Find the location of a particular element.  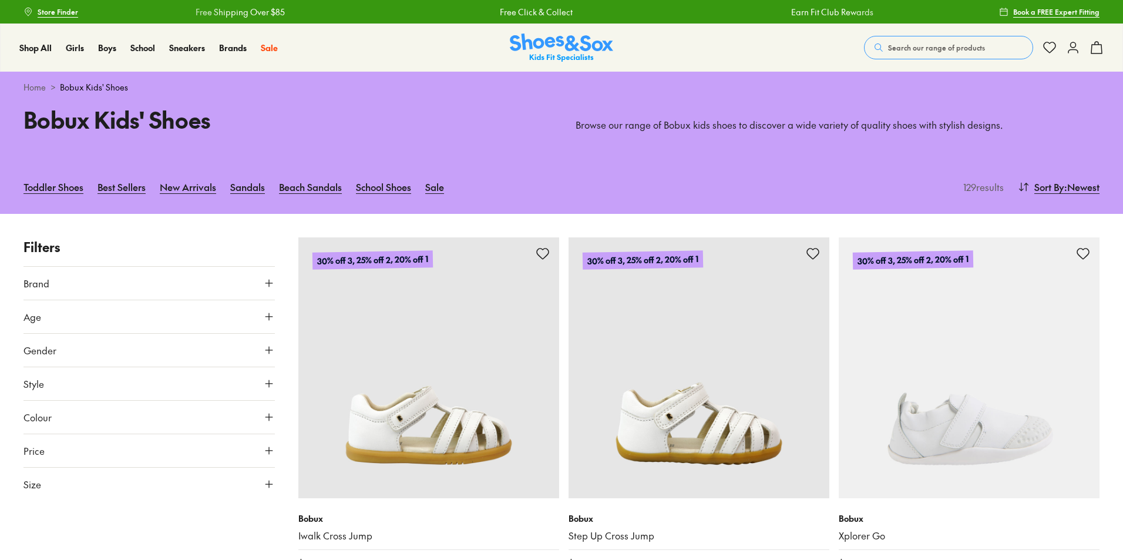

span: Size is located at coordinates (32, 484).